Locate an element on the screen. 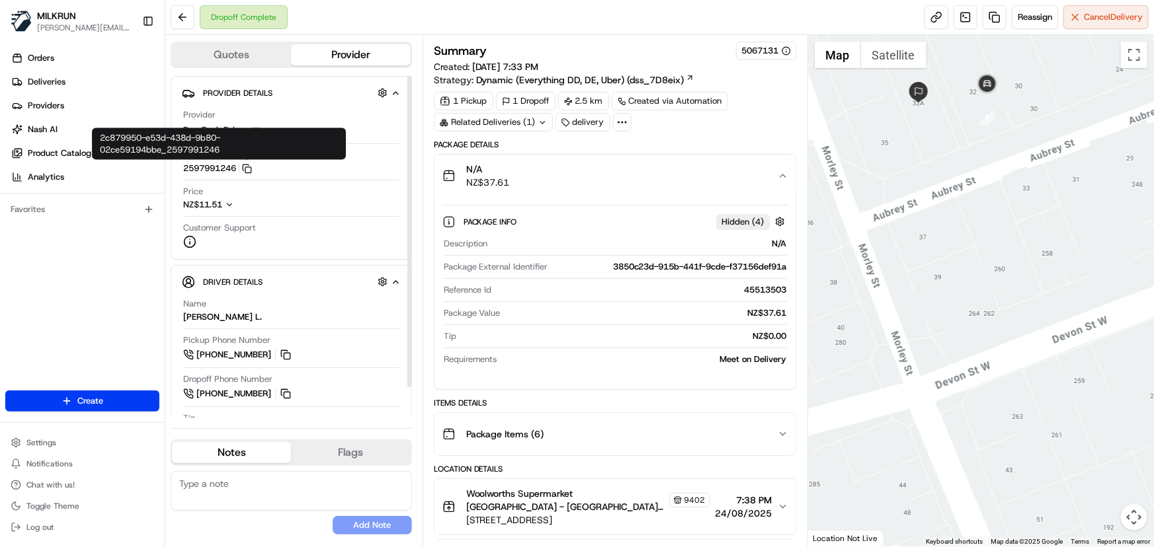 This screenshot has width=1154, height=547. span: Log out is located at coordinates (40, 528).